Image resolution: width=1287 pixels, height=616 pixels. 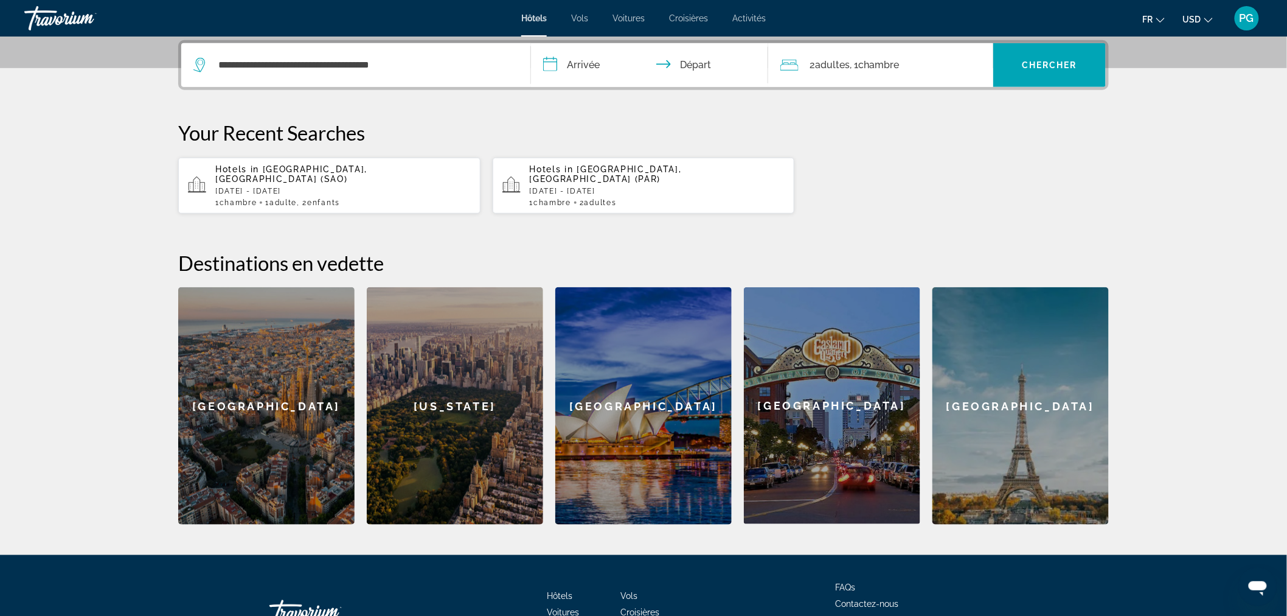 I want to click on h2: Destinations en vedette, so click(x=644, y=263).